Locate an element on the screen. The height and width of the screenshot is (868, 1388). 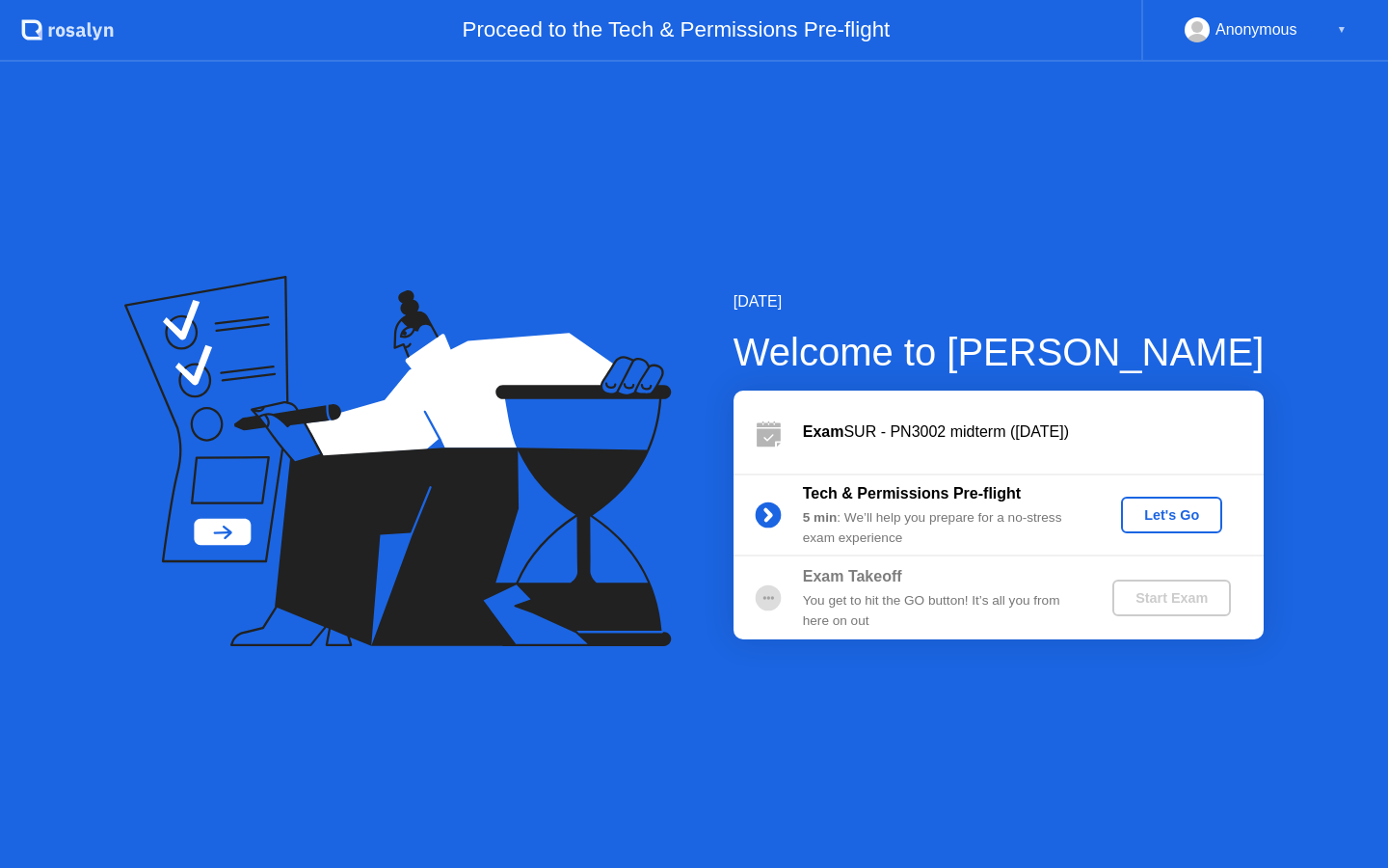
b: 5 min is located at coordinates (820, 517).